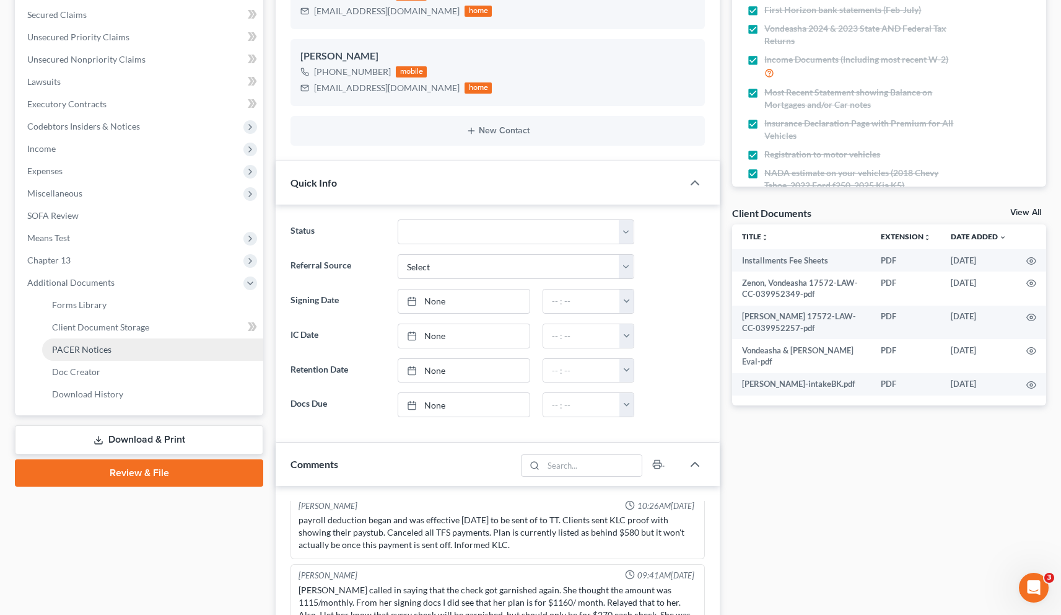 The image size is (1061, 615). What do you see at coordinates (139, 439) in the screenshot?
I see `a: Download & Print` at bounding box center [139, 439].